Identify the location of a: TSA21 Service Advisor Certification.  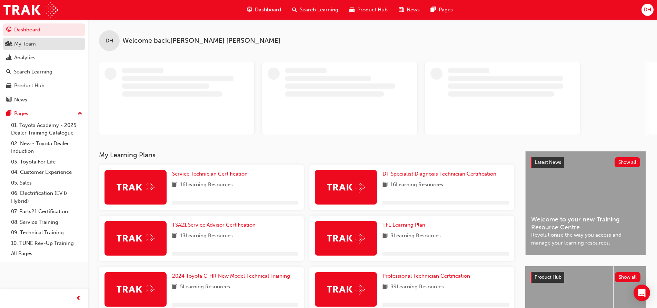
(215, 225).